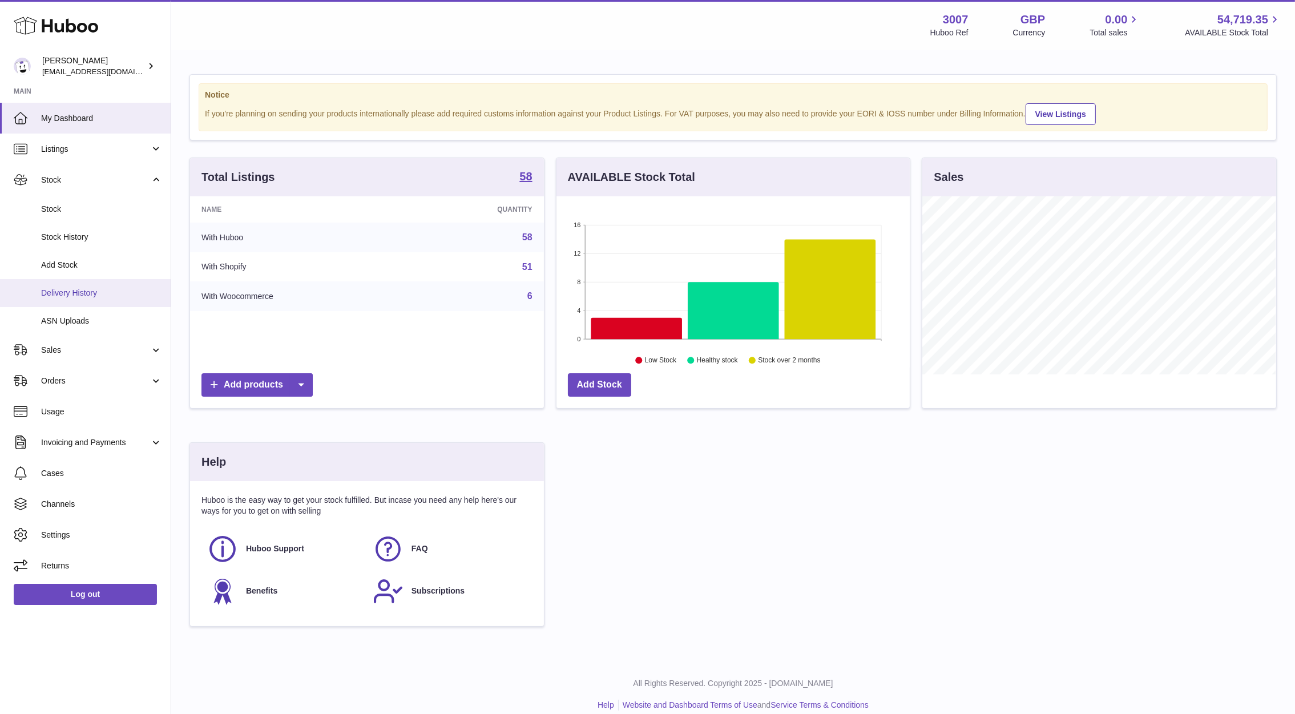  Describe the element at coordinates (1114, 33) in the screenshot. I see `span: Total sales` at that location.